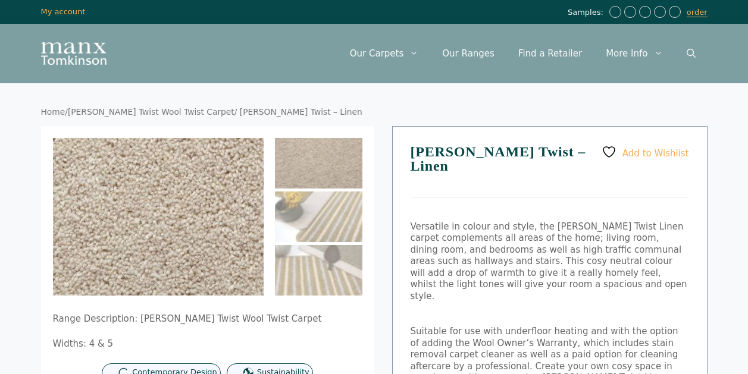  What do you see at coordinates (318, 163) in the screenshot?
I see `img: Tomkinson Twist - Linen` at bounding box center [318, 163].